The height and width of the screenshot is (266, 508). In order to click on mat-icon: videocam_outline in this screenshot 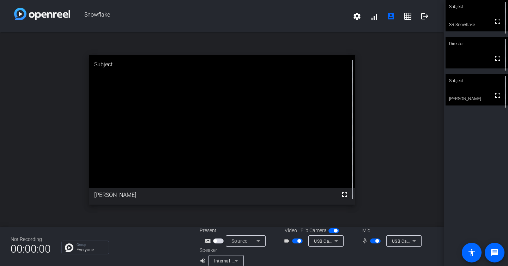, I will do `click(288, 241)`.